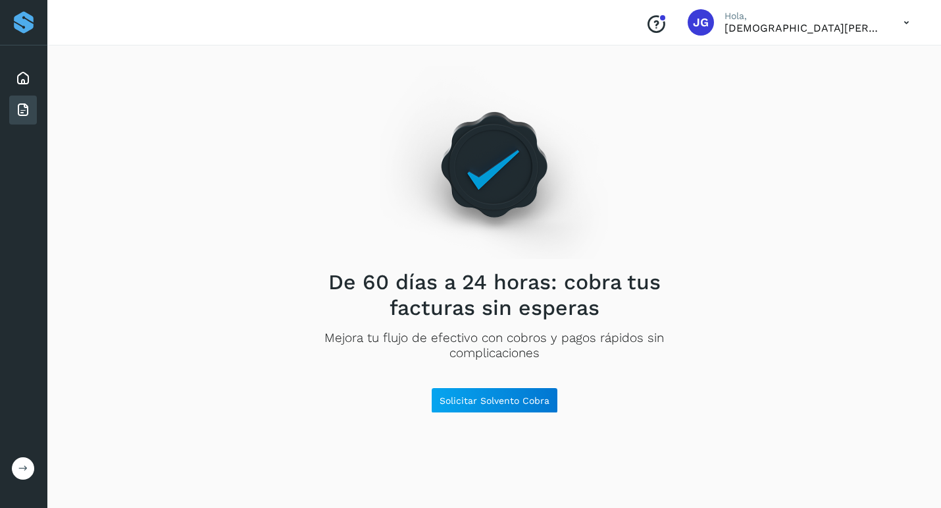 This screenshot has width=941, height=508. What do you see at coordinates (494, 346) in the screenshot?
I see `p: Mejora tu flujo de efectivo con cobros y pagos rápidos sin complicaciones` at bounding box center [494, 346].